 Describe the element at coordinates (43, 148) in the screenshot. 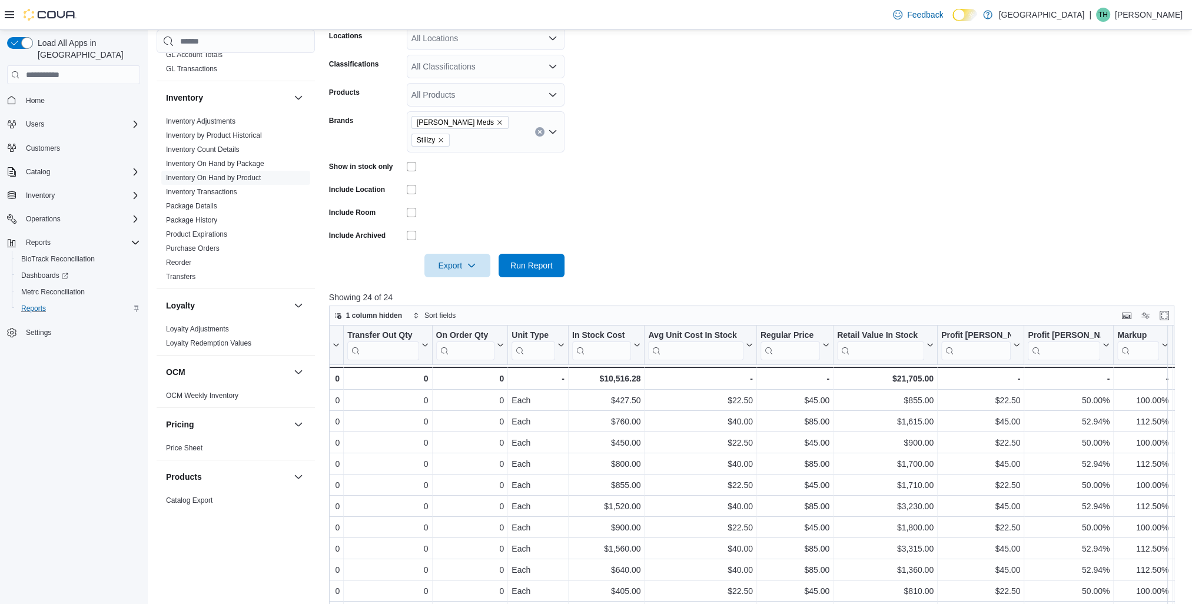

I see `span: Customers` at that location.